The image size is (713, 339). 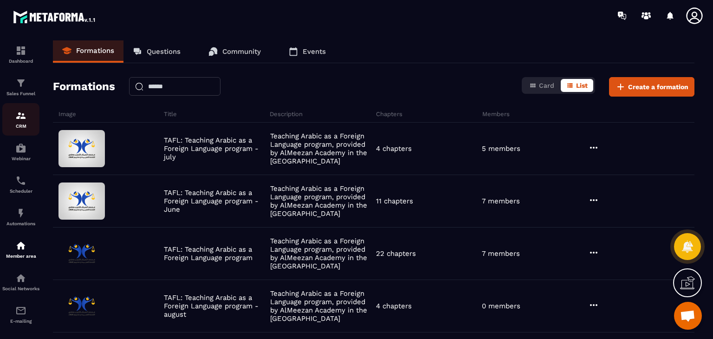 I want to click on p: TAFL: Teaching Arabic as a Foreign Language program, so click(x=214, y=253).